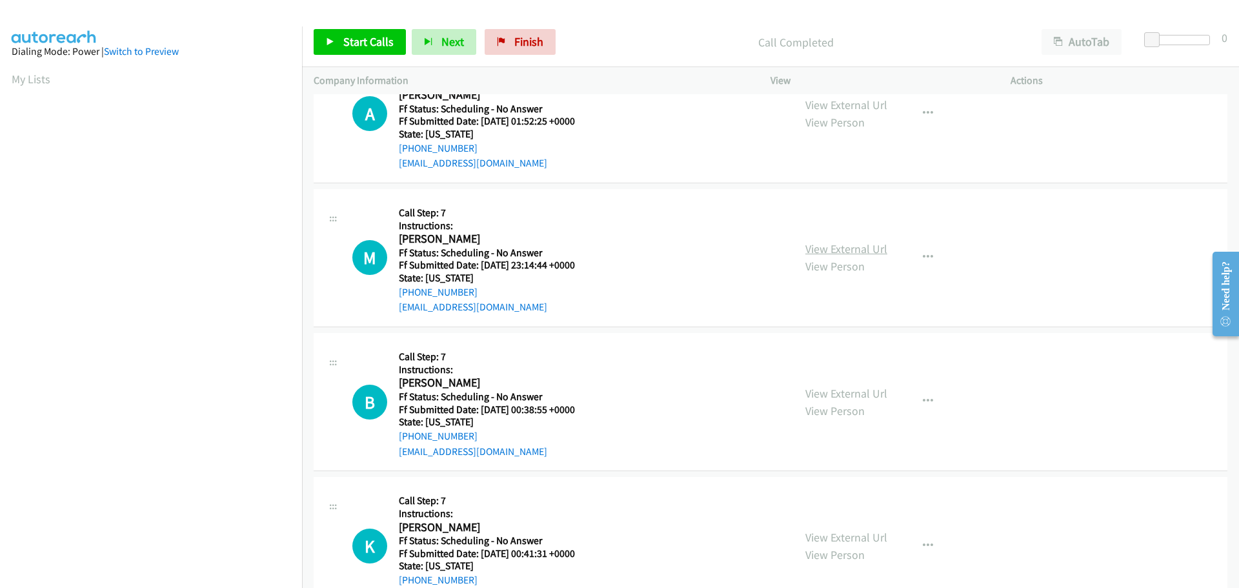 The width and height of the screenshot is (1239, 588). What do you see at coordinates (796, 42) in the screenshot?
I see `p: Call Completed` at bounding box center [796, 42].